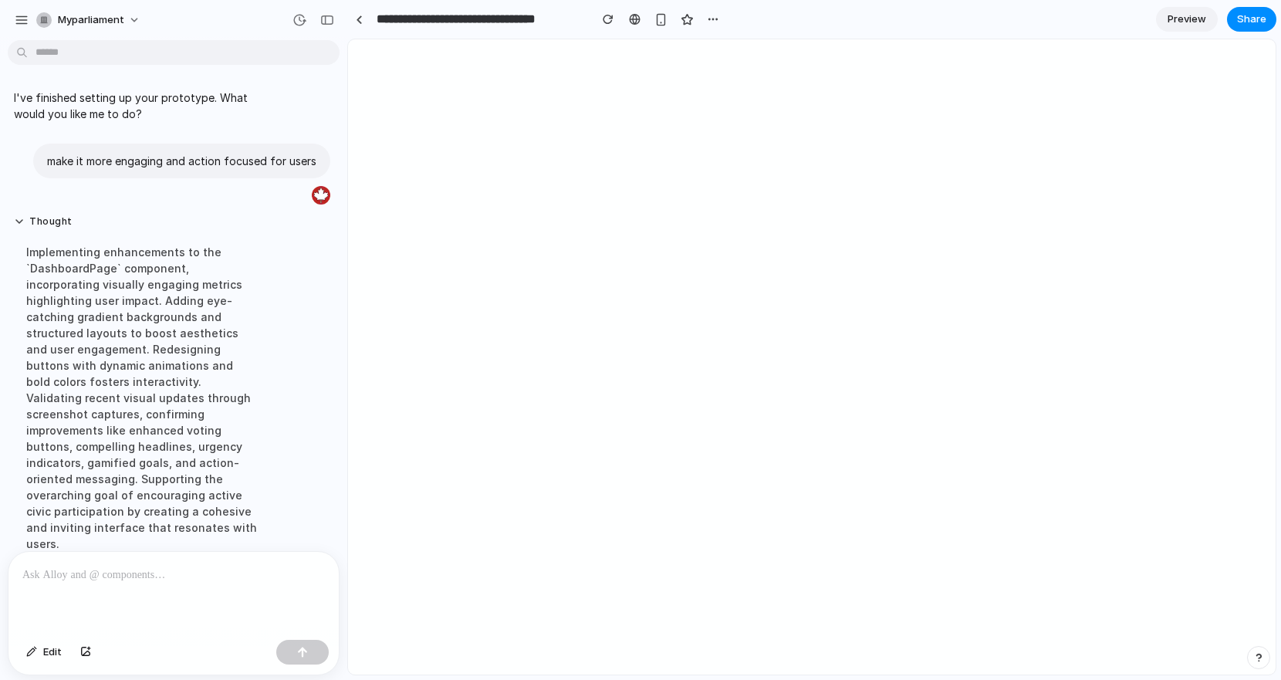 This screenshot has width=1281, height=680. Describe the element at coordinates (89, 20) in the screenshot. I see `button: myparliament` at that location.